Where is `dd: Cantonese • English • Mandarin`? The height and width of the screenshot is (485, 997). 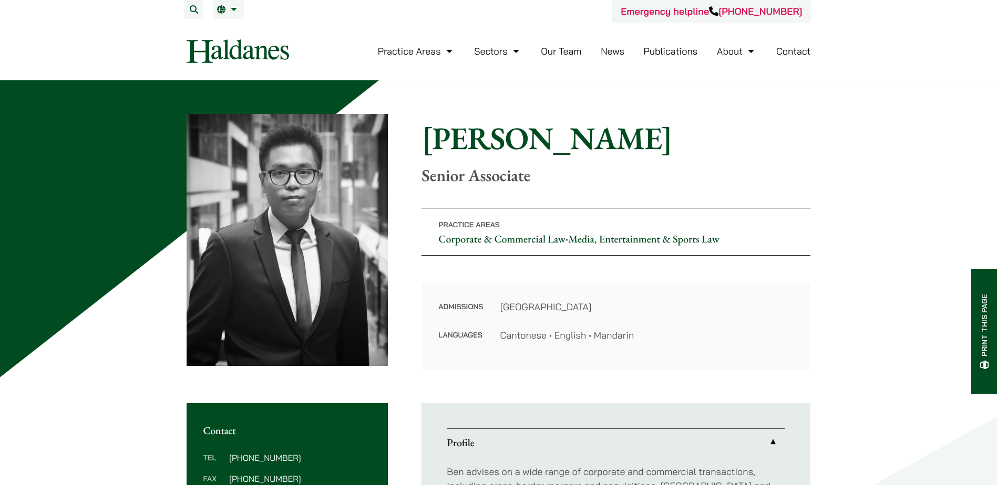 dd: Cantonese • English • Mandarin is located at coordinates (646, 335).